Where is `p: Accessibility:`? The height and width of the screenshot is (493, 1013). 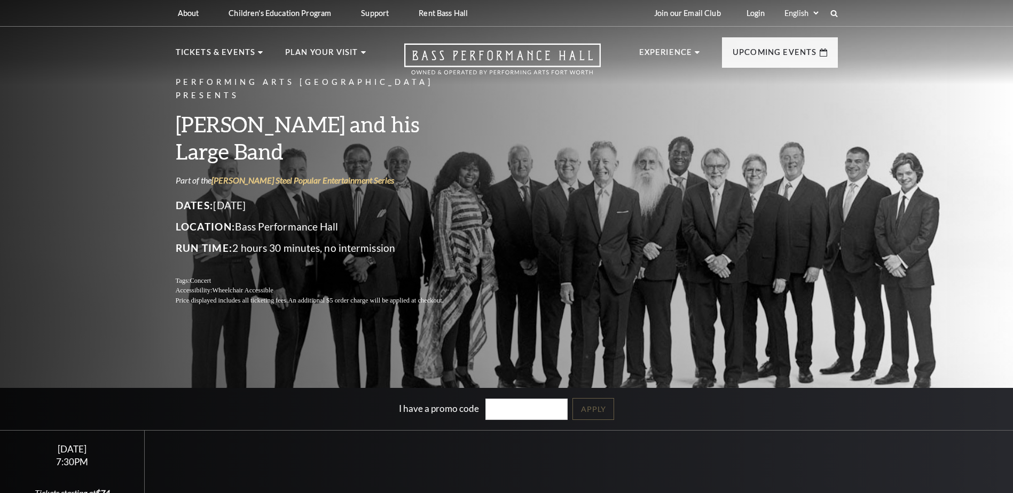
p: Accessibility: is located at coordinates (322, 290).